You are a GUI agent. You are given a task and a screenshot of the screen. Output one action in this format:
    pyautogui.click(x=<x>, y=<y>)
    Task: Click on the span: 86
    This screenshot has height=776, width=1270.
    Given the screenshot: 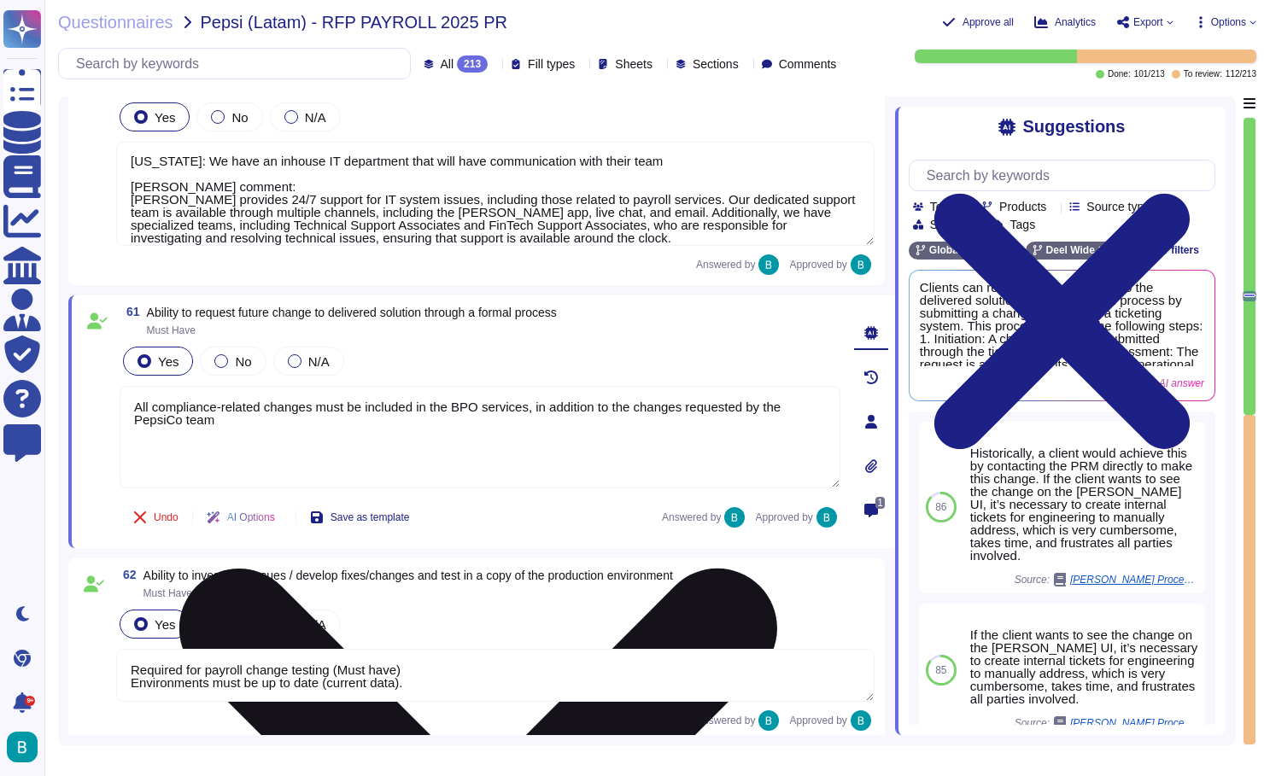 What is the action you would take?
    pyautogui.click(x=940, y=507)
    